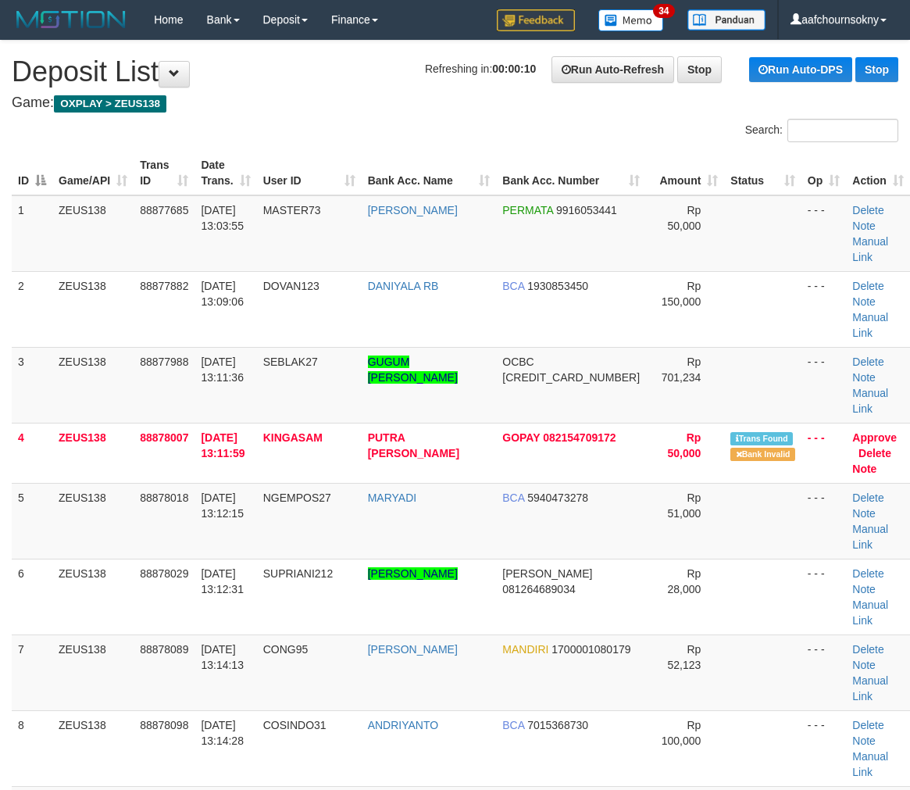 The width and height of the screenshot is (910, 790). I want to click on th: ID: activate to sort column descending, so click(32, 173).